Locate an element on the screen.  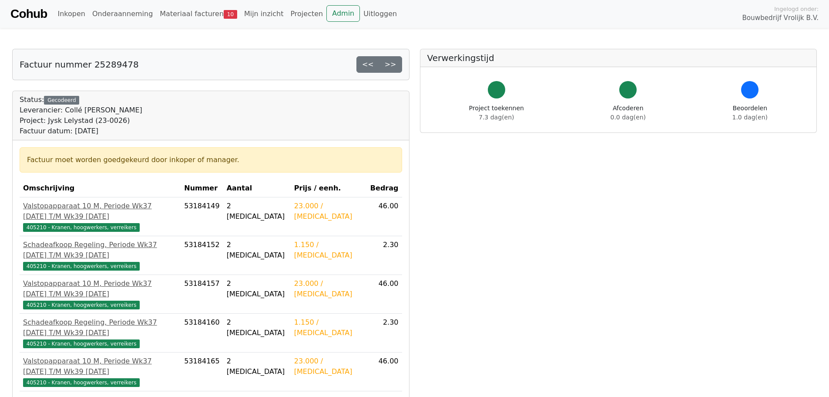
div: Gecodeerd is located at coordinates (61, 100).